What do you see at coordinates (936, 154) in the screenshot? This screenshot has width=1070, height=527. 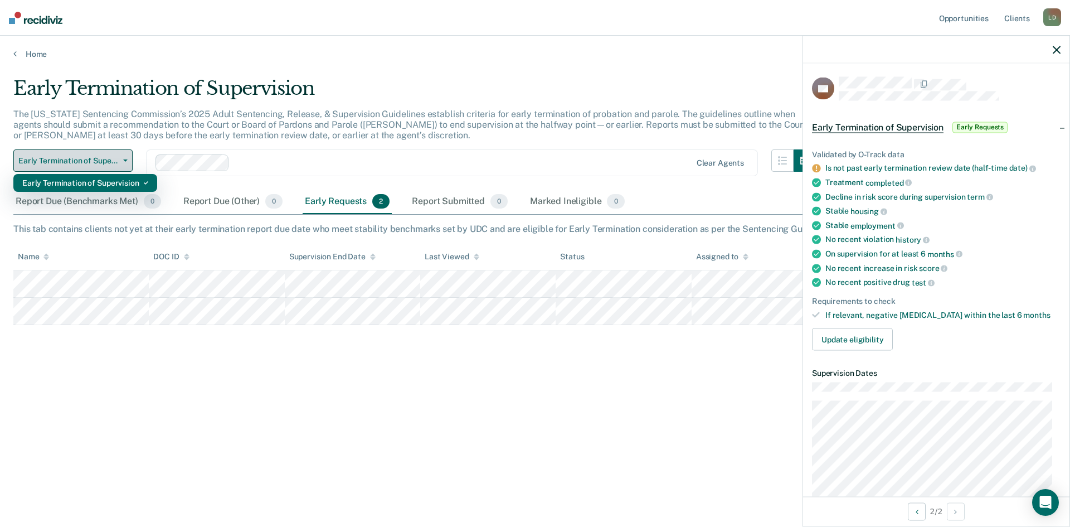 I see `div: Validated by O-Track data` at bounding box center [936, 154].